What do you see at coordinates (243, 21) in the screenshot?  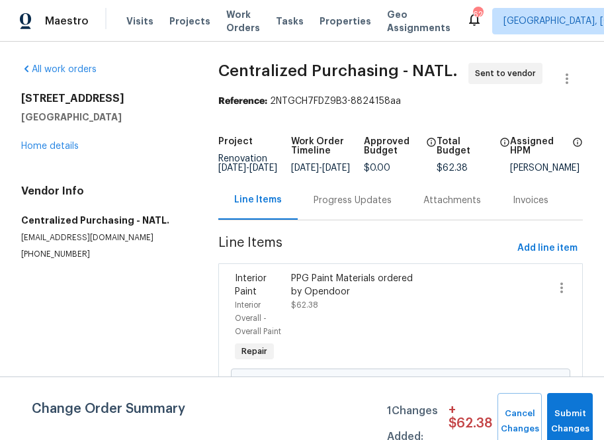 I see `span: Work Orders` at bounding box center [243, 21].